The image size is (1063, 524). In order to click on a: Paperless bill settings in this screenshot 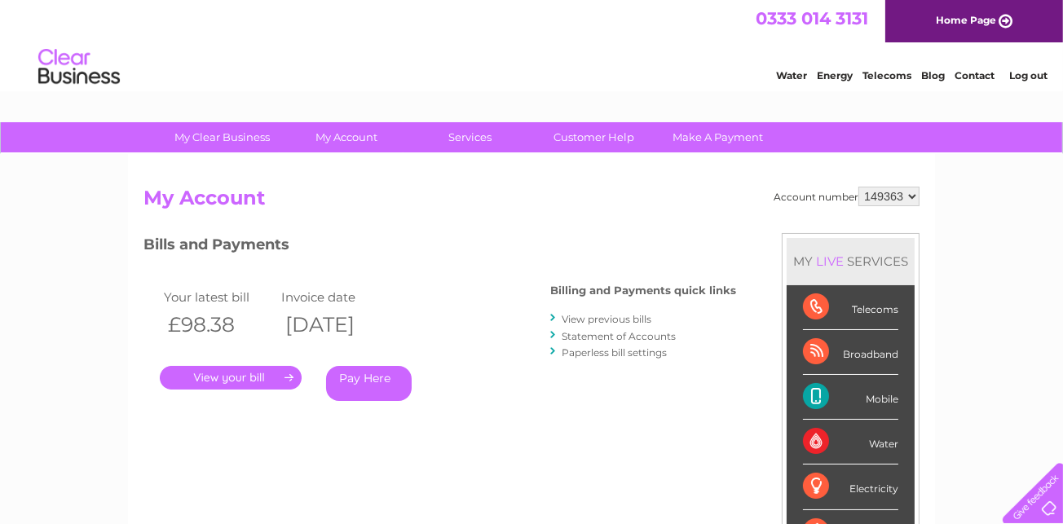, I will do `click(614, 352)`.